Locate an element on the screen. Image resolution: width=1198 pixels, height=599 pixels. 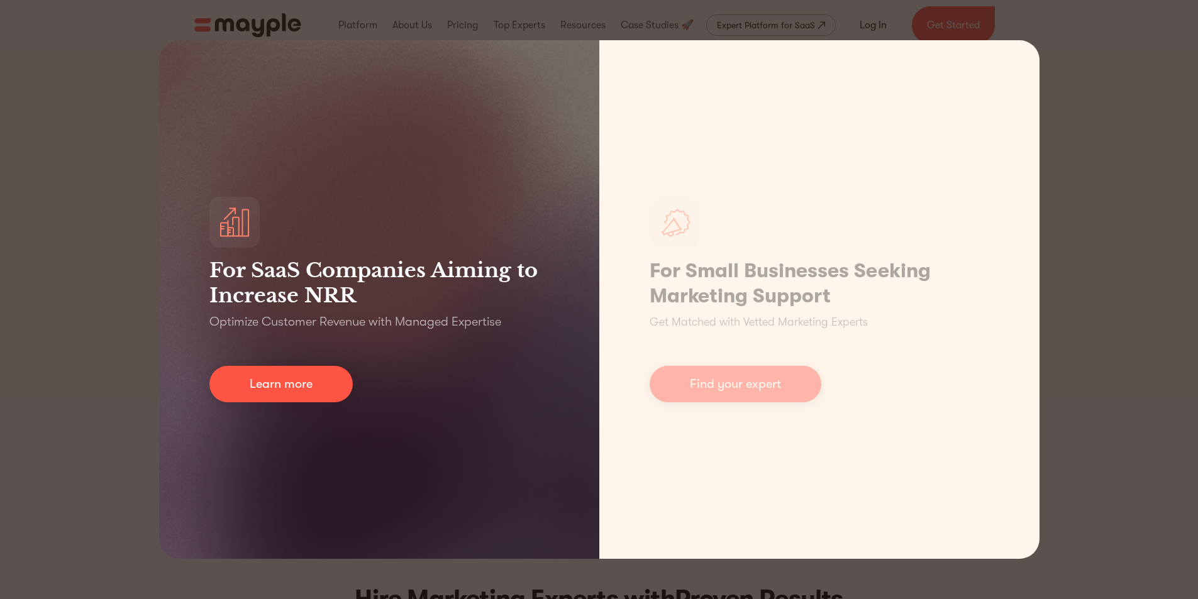
h3: For SaaS Companies Aiming to Increase NRR is located at coordinates (379, 283).